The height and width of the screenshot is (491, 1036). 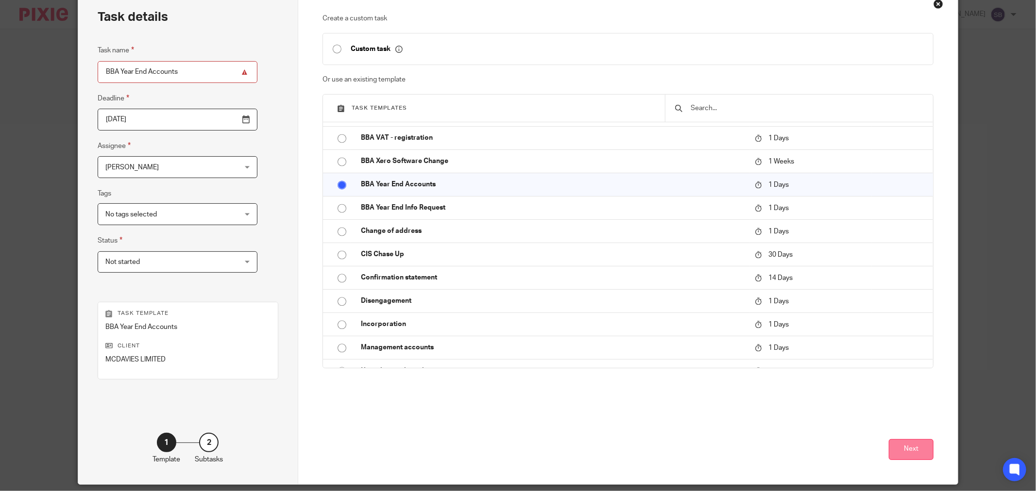 What do you see at coordinates (806, 108) in the screenshot?
I see `input: Search...` at bounding box center [806, 108].